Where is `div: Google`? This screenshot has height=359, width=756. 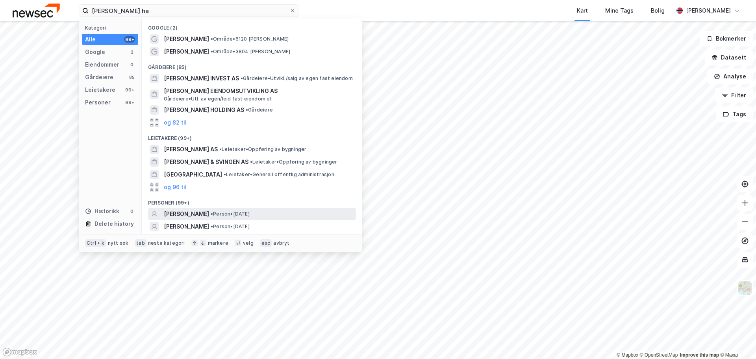 div: Google is located at coordinates (95, 52).